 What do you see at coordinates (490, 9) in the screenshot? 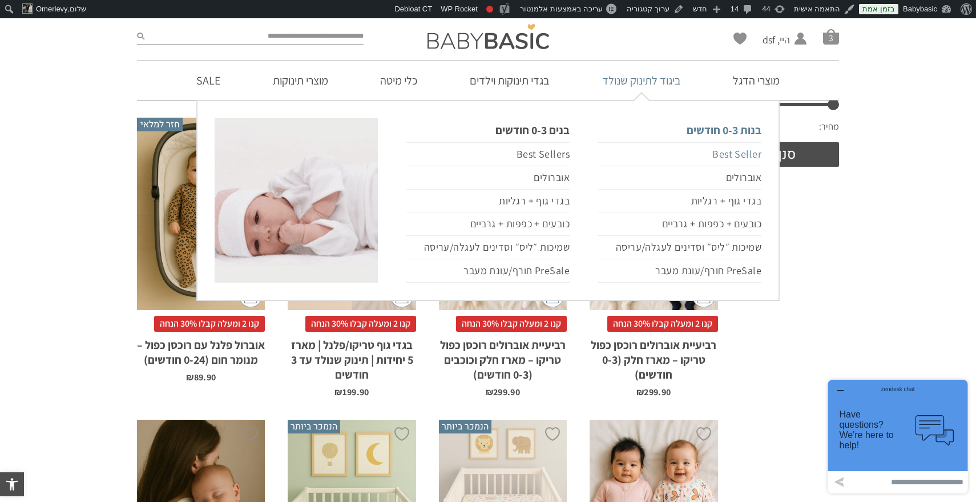
I see `div: Focus keyphrase not set` at bounding box center [490, 9].